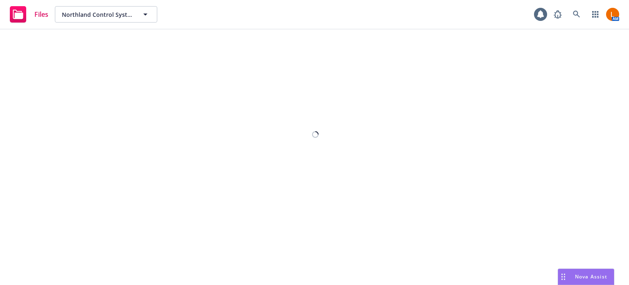  What do you see at coordinates (613, 14) in the screenshot?
I see `img: photo` at bounding box center [613, 14].